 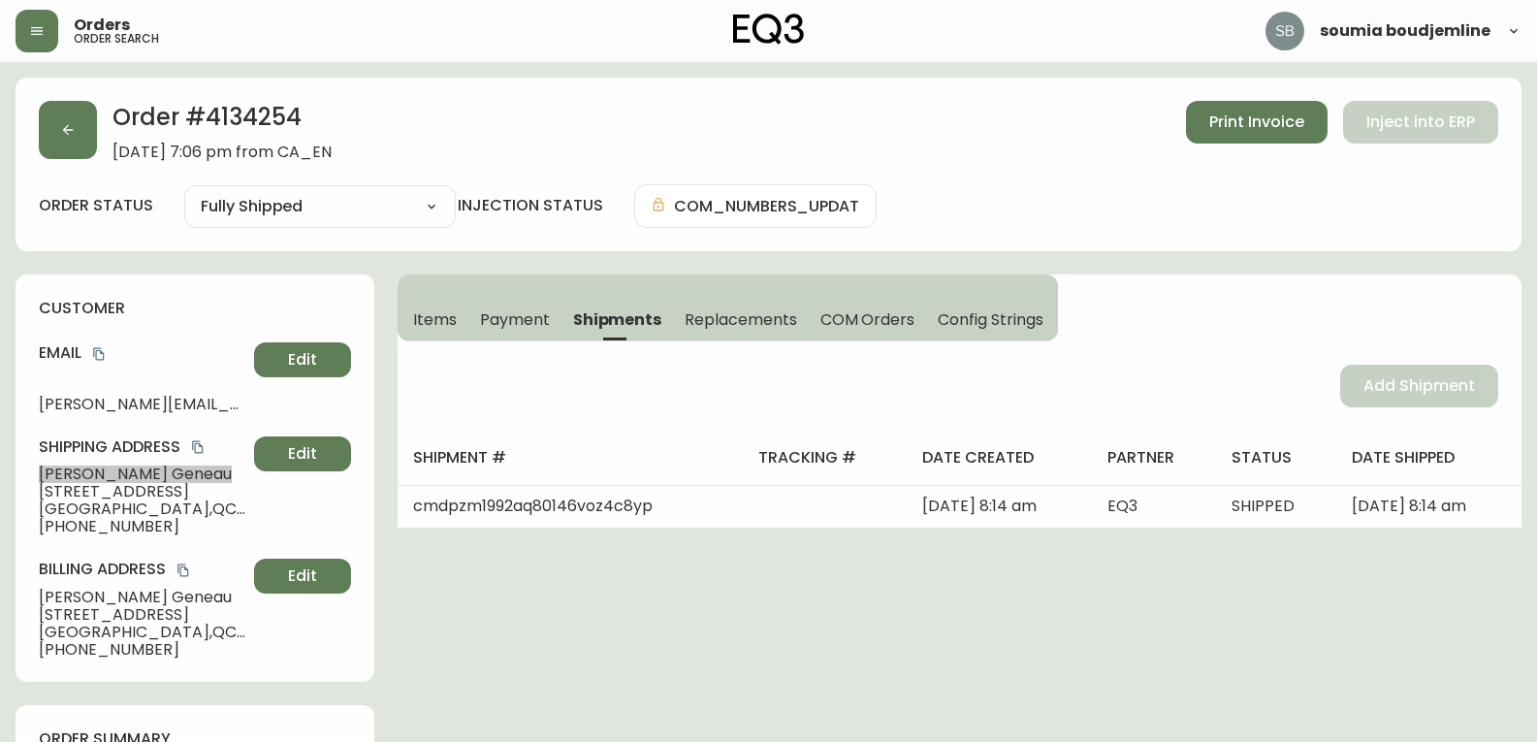 What do you see at coordinates (222, 122) in the screenshot?
I see `h2: Order # 4134254` at bounding box center [222, 122].